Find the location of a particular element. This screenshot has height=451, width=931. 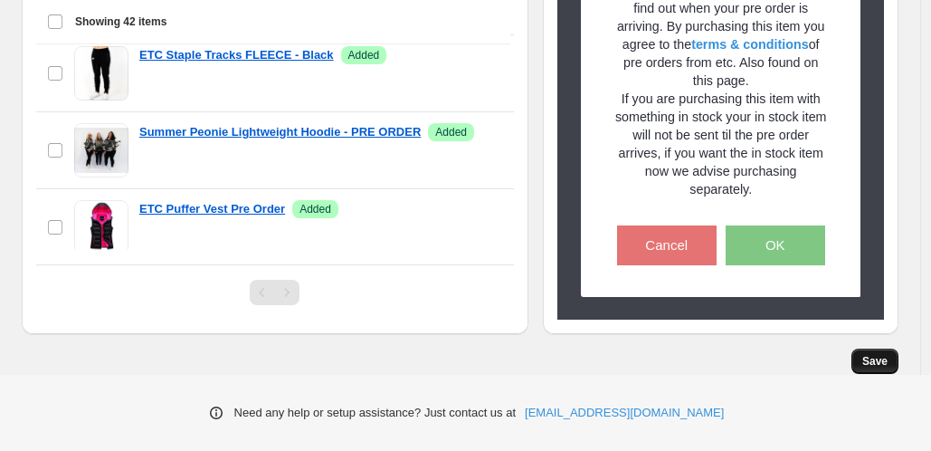

p: ETC Puffer Vest Pre Order is located at coordinates (212, 209).